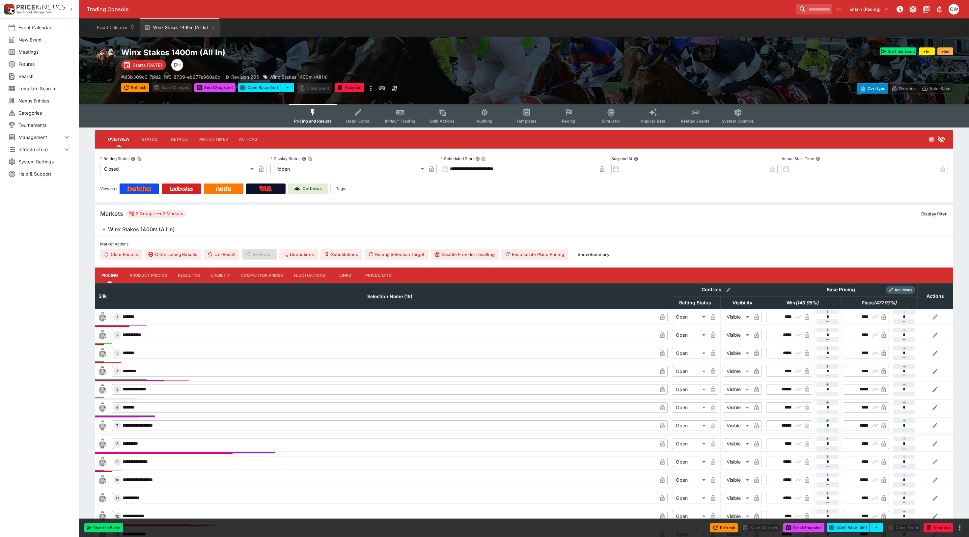  I want to click on span: Management, so click(40, 137).